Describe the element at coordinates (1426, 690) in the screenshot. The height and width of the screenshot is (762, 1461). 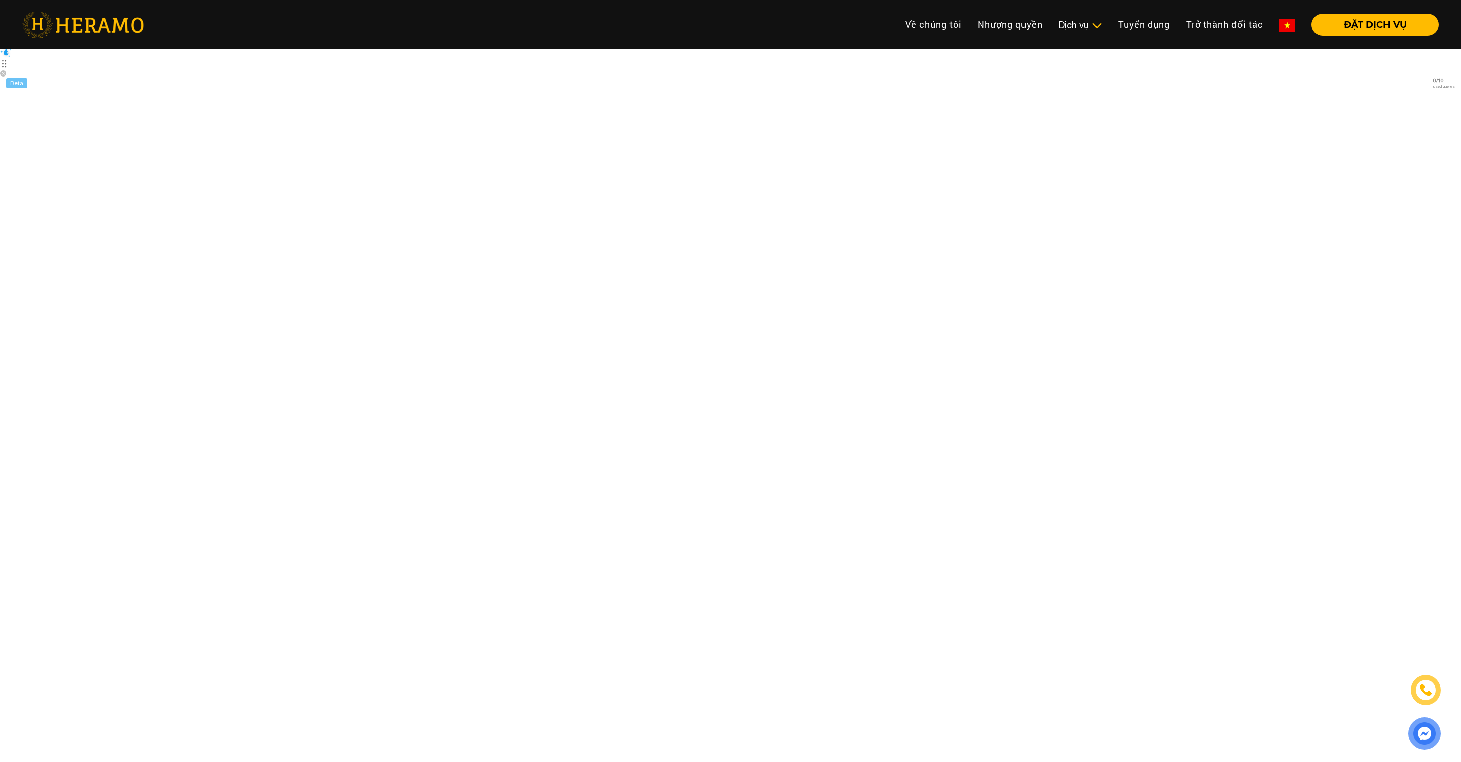
I see `img: phone-icon` at that location.